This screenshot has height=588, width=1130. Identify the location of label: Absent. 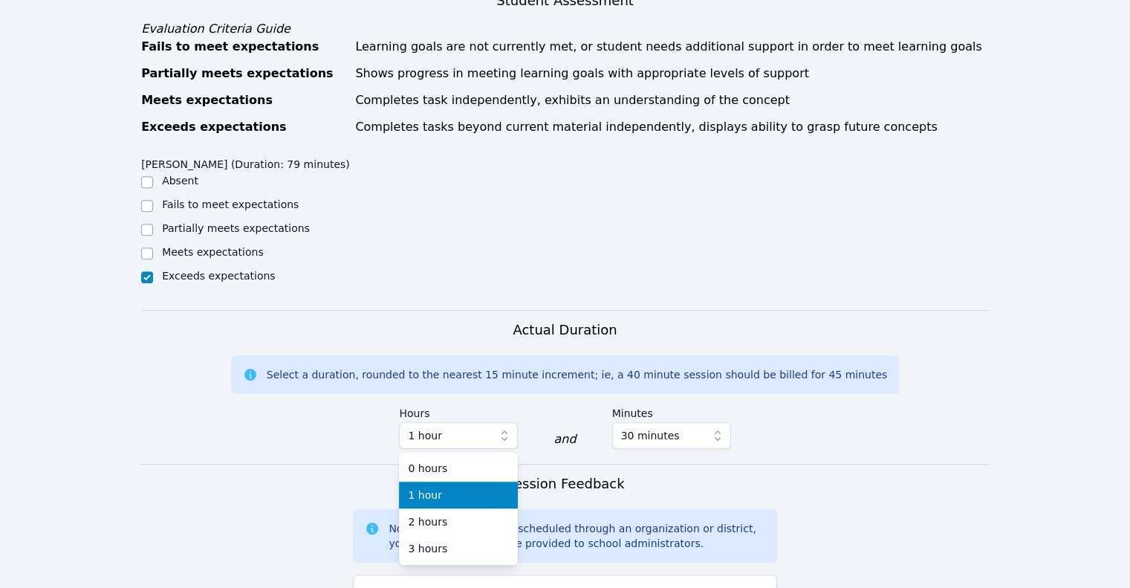
(180, 181).